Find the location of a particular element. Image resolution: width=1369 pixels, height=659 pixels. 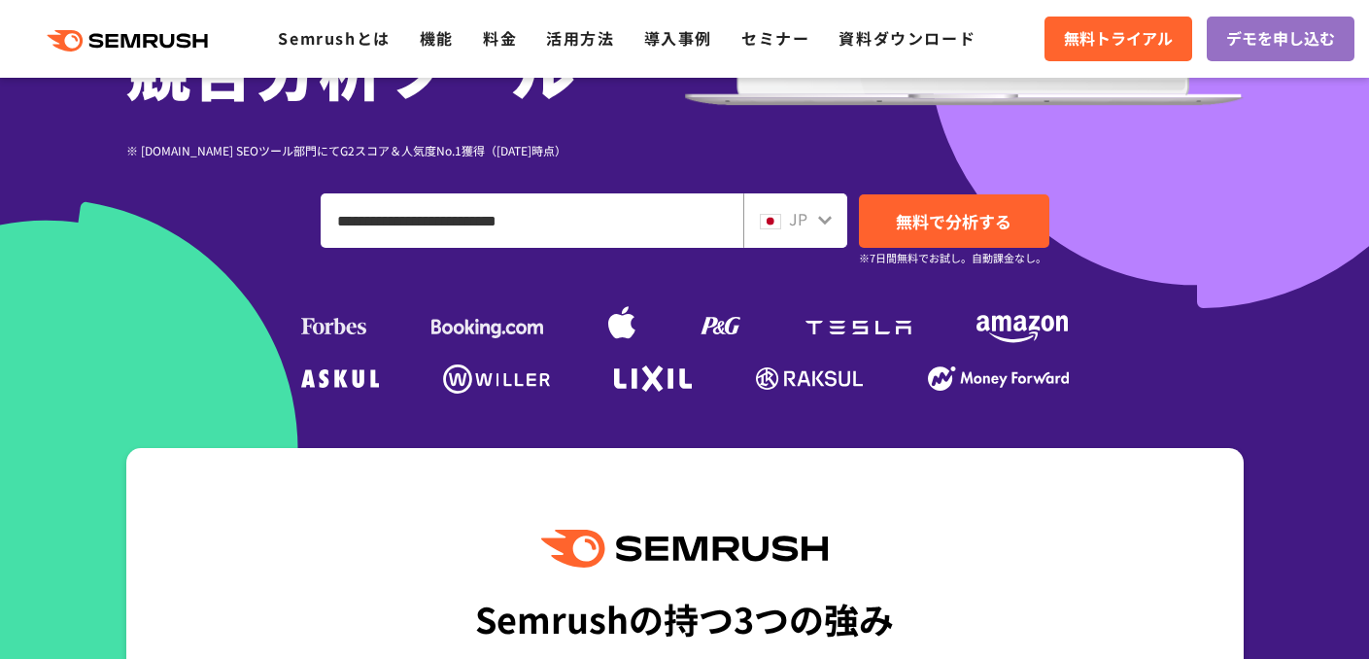

a: 活用方法 is located at coordinates (580, 38).